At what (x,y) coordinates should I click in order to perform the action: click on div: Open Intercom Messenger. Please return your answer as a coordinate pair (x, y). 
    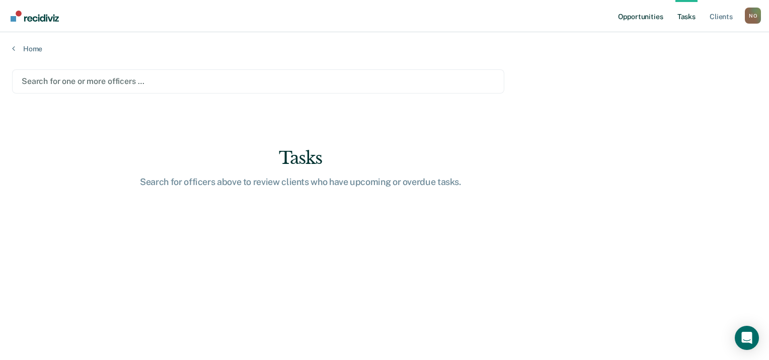
    Looking at the image, I should click on (747, 338).